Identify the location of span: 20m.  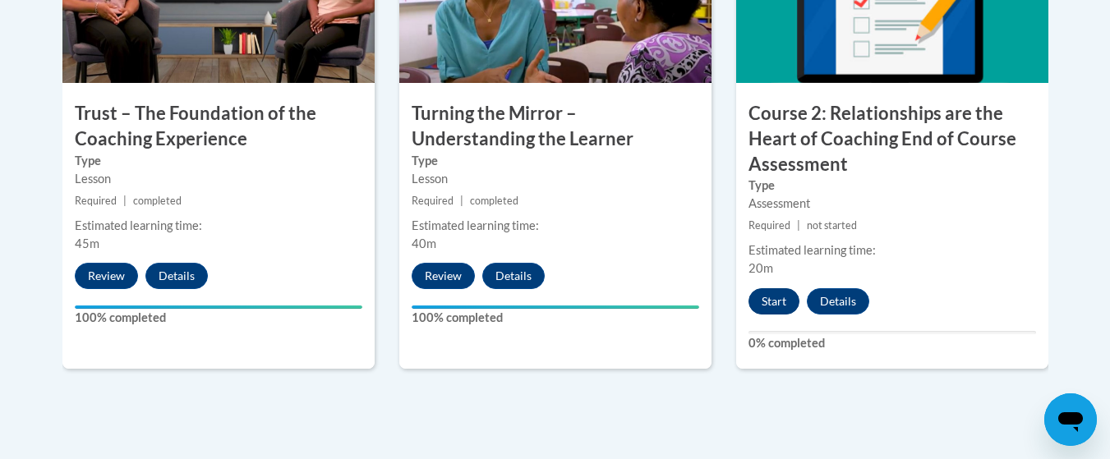
(761, 268).